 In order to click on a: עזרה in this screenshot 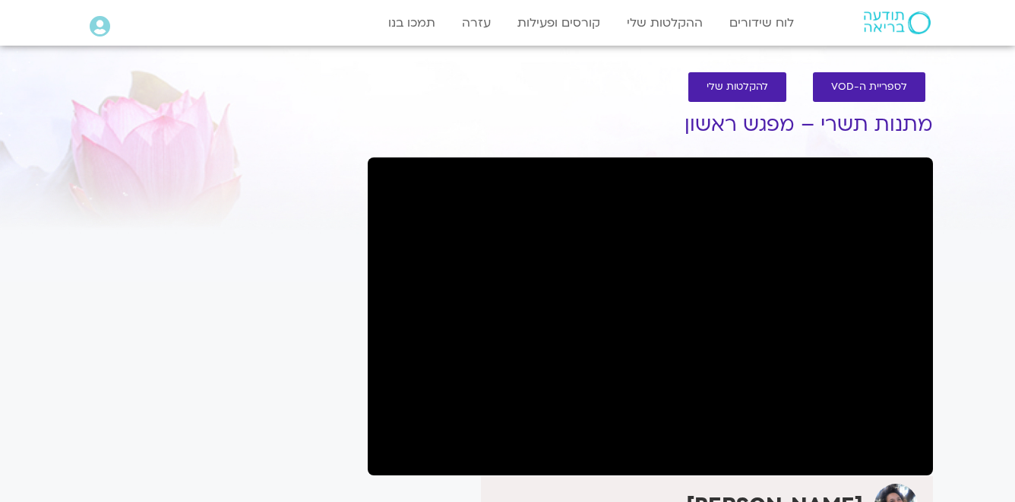, I will do `click(476, 23)`.